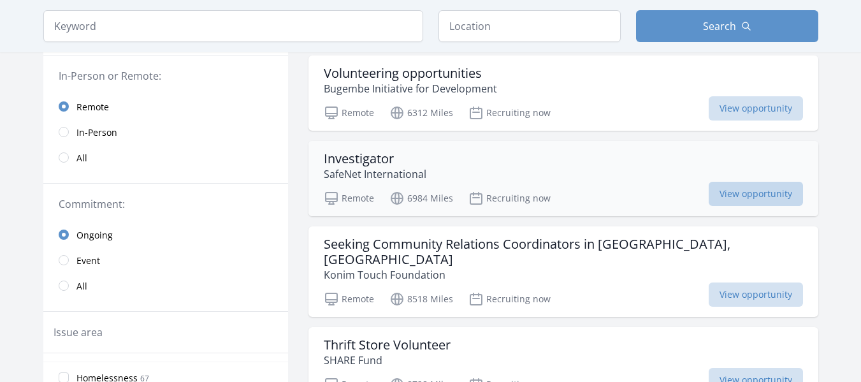  I want to click on a: Event, so click(166, 260).